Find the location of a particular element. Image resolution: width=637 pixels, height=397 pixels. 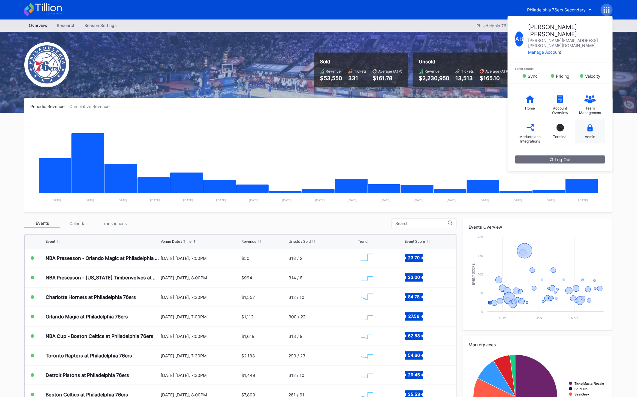

div: Detroit Pistons at Philadelphia 76ers is located at coordinates (87, 375).